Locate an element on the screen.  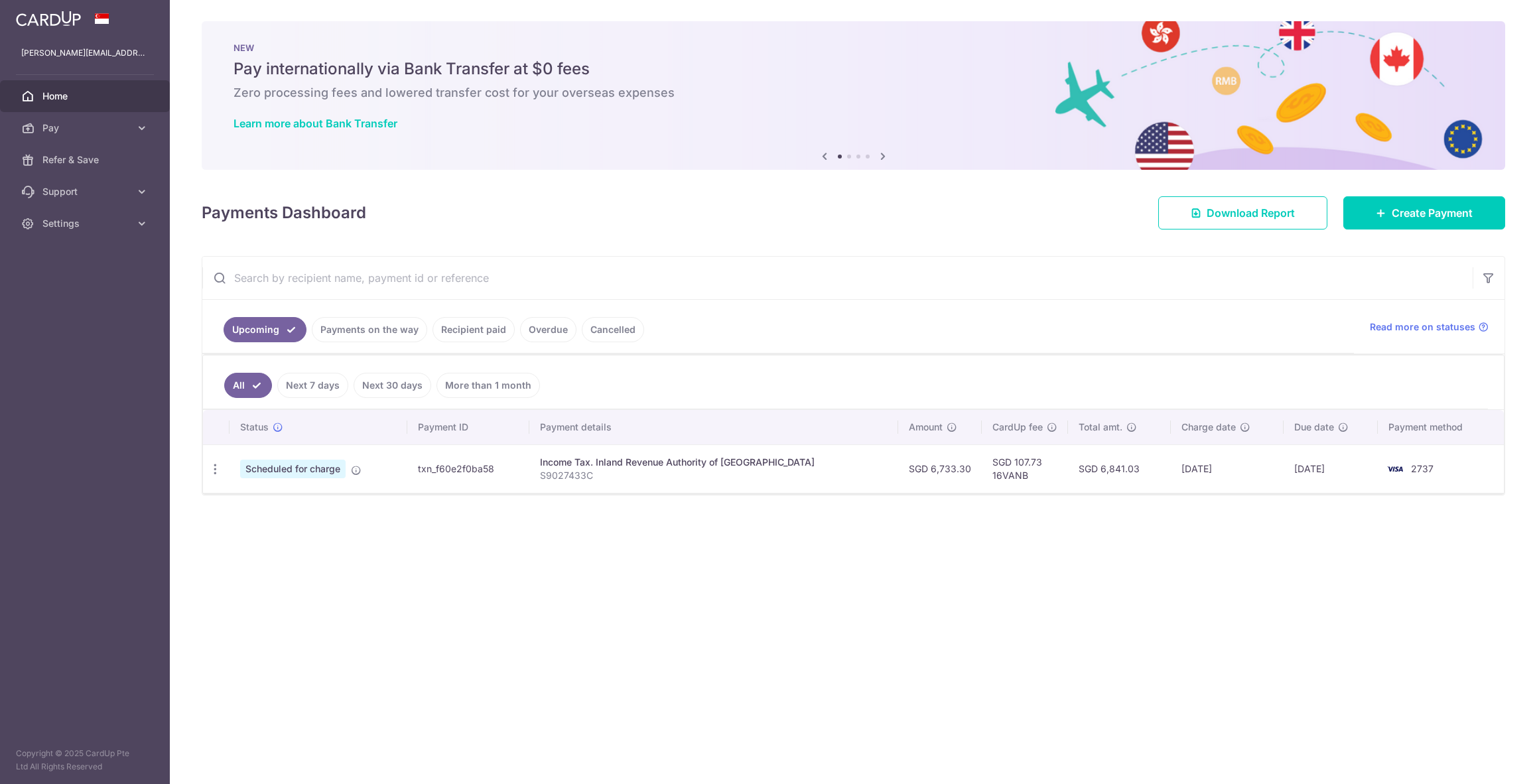
img: CardUp is located at coordinates (48, 19).